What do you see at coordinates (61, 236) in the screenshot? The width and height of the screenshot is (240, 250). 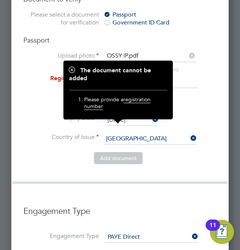 I see `label: Engagement Type` at bounding box center [61, 236].